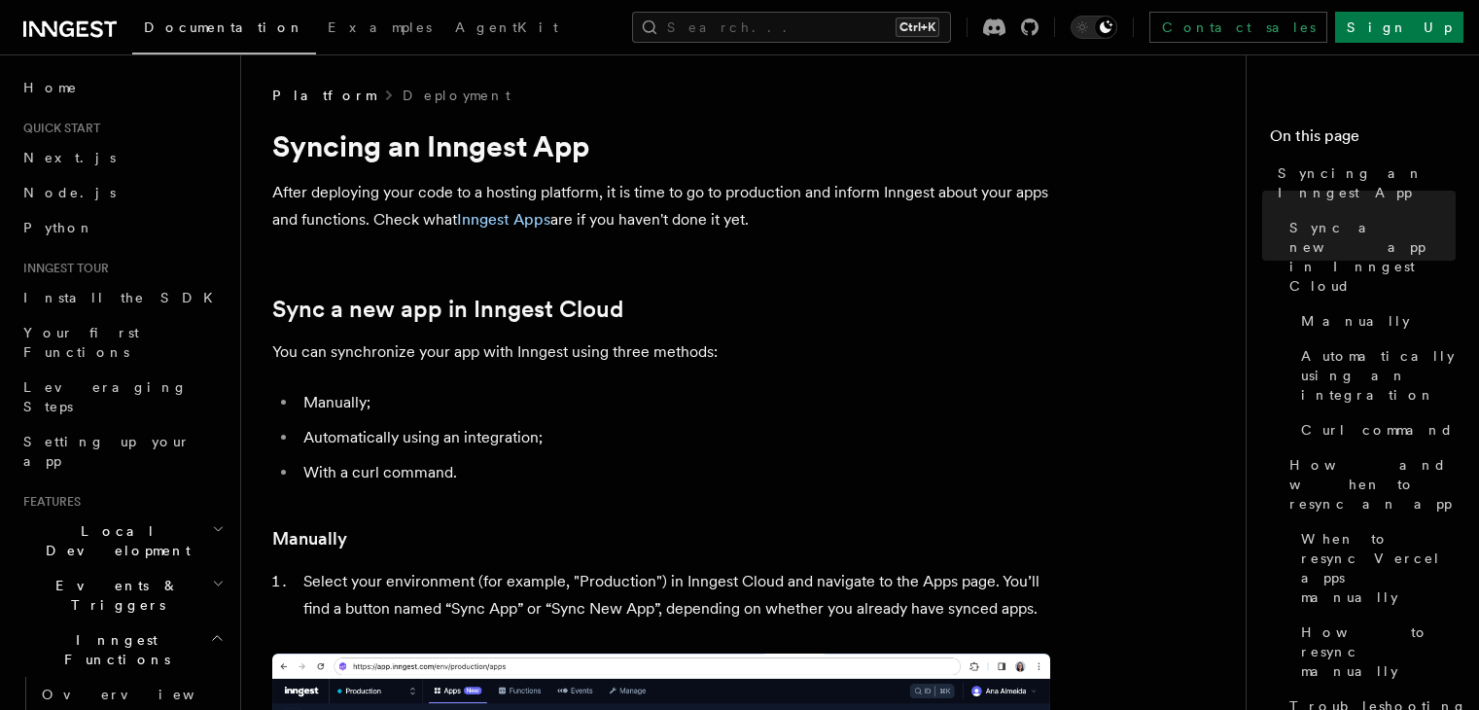 The image size is (1479, 710). I want to click on li: Select your environment (for example, "Production") in Inngest Cloud and navigate to the Apps pag..., so click(674, 595).